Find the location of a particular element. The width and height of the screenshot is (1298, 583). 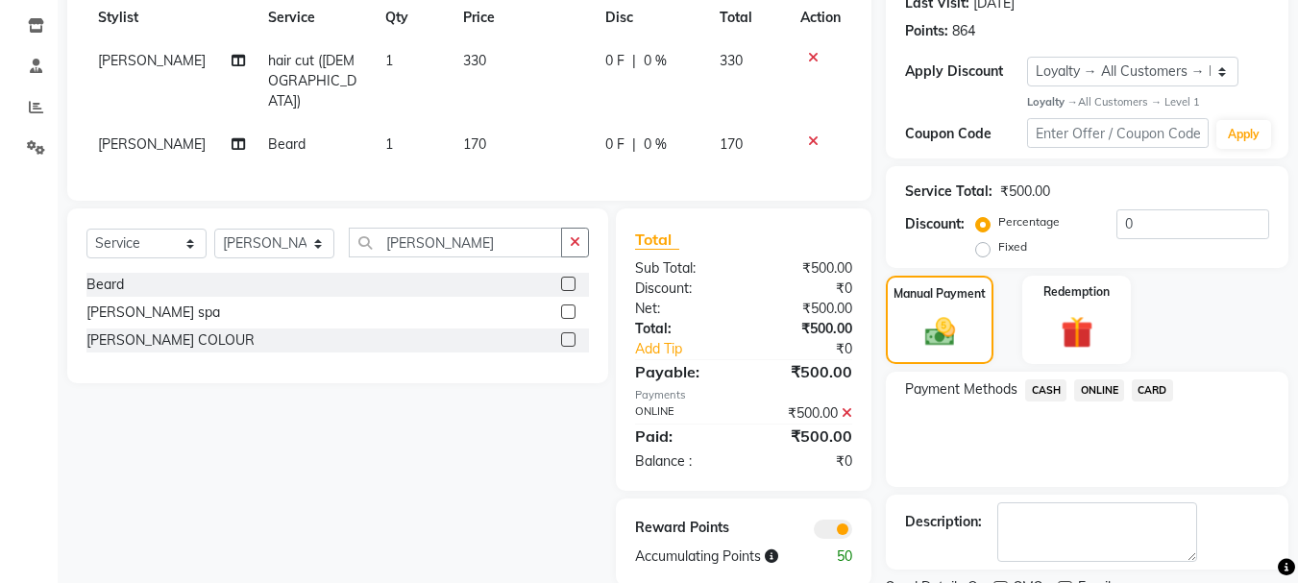

label: Percentage is located at coordinates (1029, 222).